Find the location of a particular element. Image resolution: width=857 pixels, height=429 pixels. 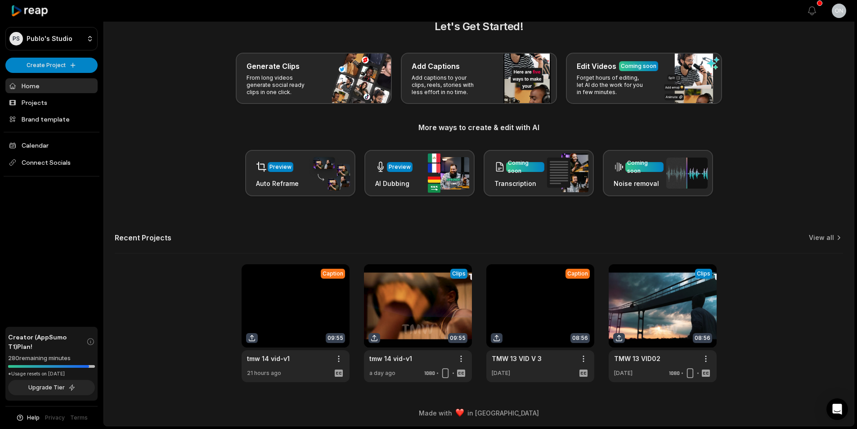

button: Upgrade Tier is located at coordinates (51, 387).